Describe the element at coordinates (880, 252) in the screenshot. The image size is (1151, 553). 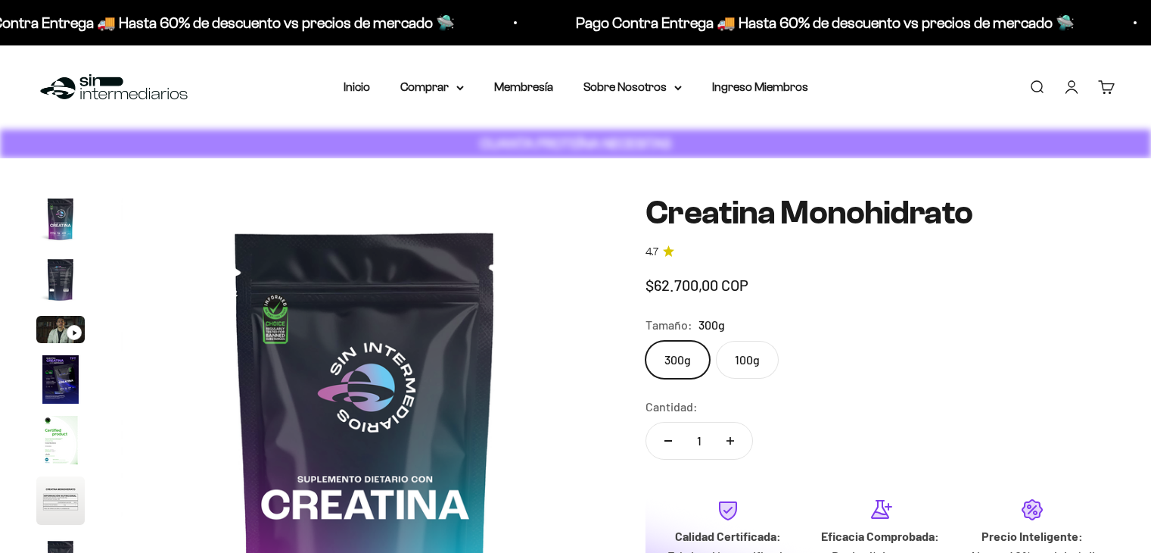
I see `a: 4.74.7 de 5.0 estrellas` at that location.